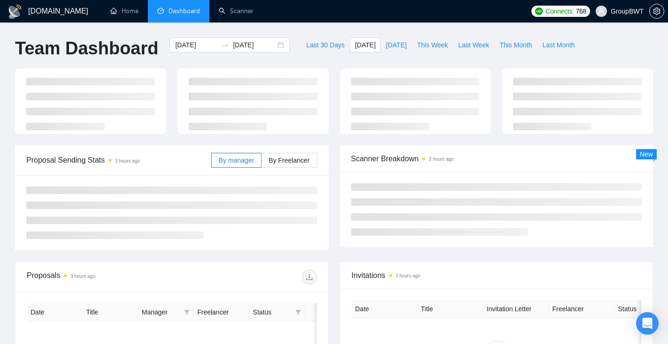 This screenshot has height=344, width=668. I want to click on button: This Week, so click(432, 45).